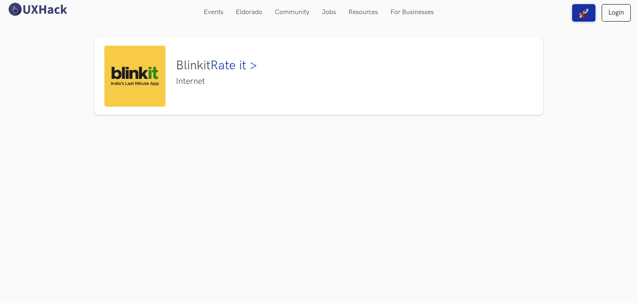 Image resolution: width=637 pixels, height=303 pixels. Describe the element at coordinates (616, 13) in the screenshot. I see `a: Login` at that location.